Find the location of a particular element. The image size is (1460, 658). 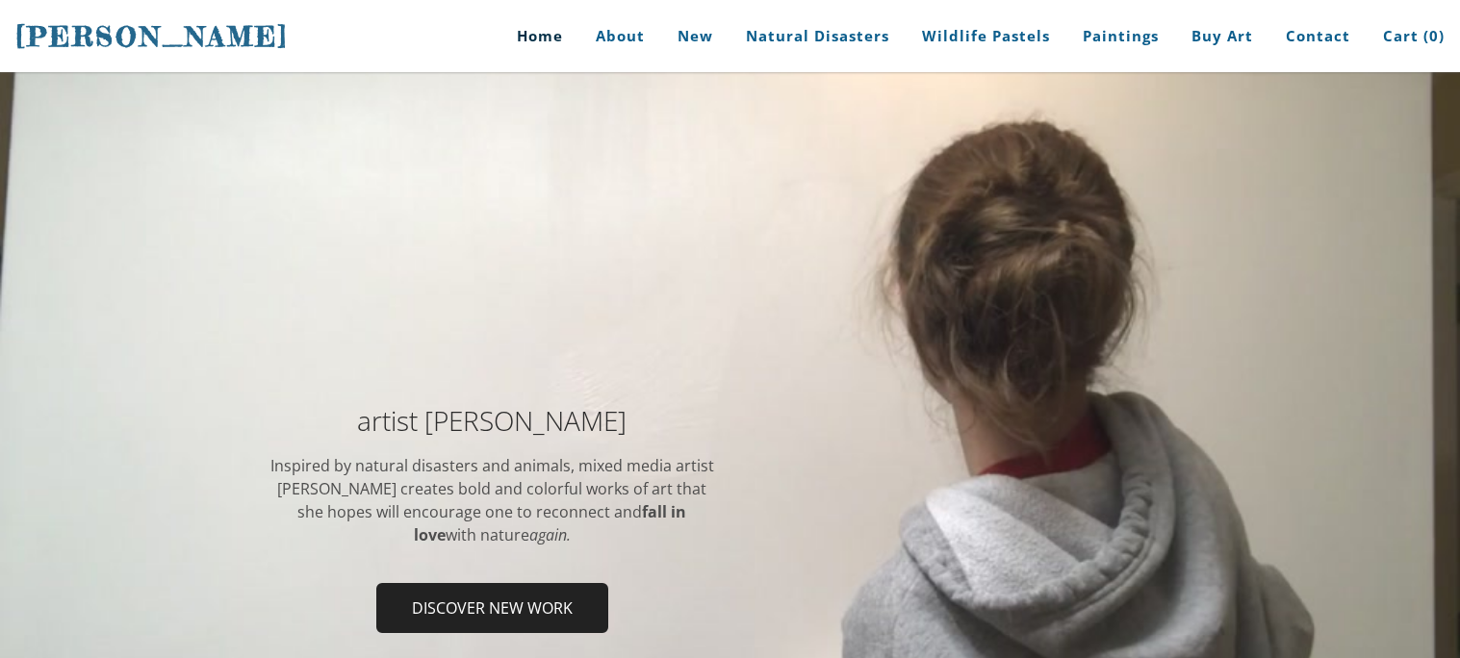

a: Discover new work is located at coordinates (492, 608).